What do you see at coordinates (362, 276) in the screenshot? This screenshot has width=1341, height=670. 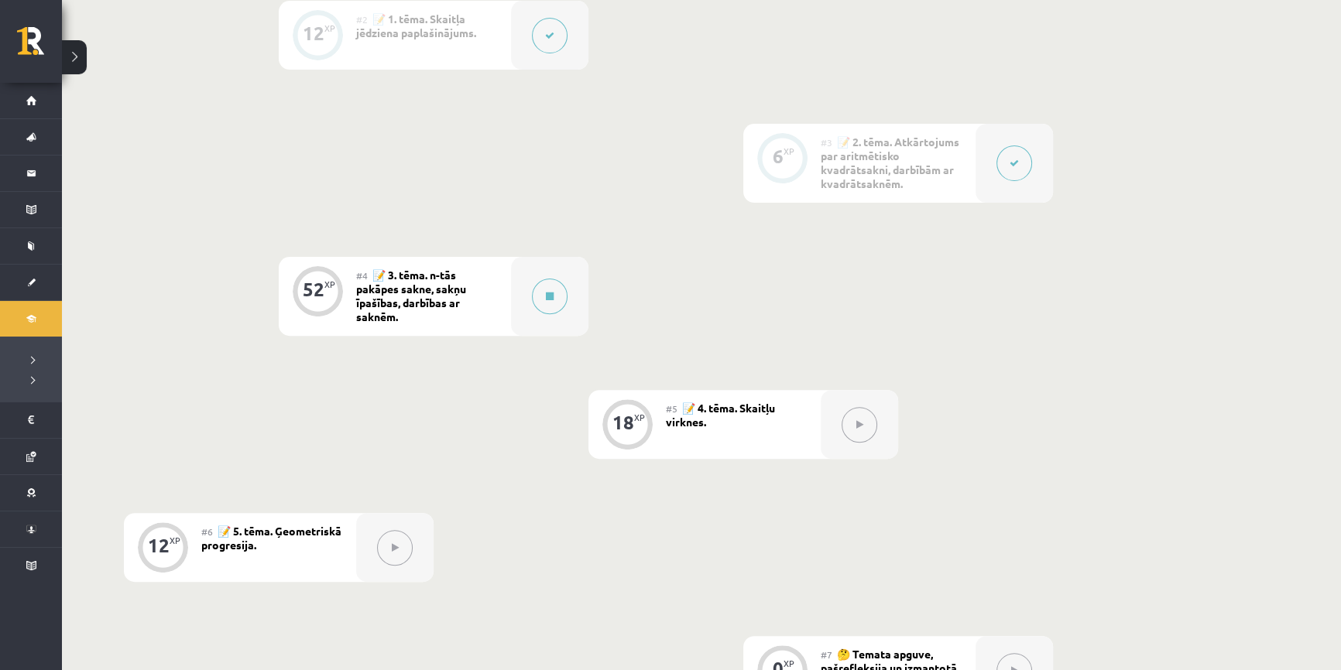 I see `span: #4` at bounding box center [362, 276].